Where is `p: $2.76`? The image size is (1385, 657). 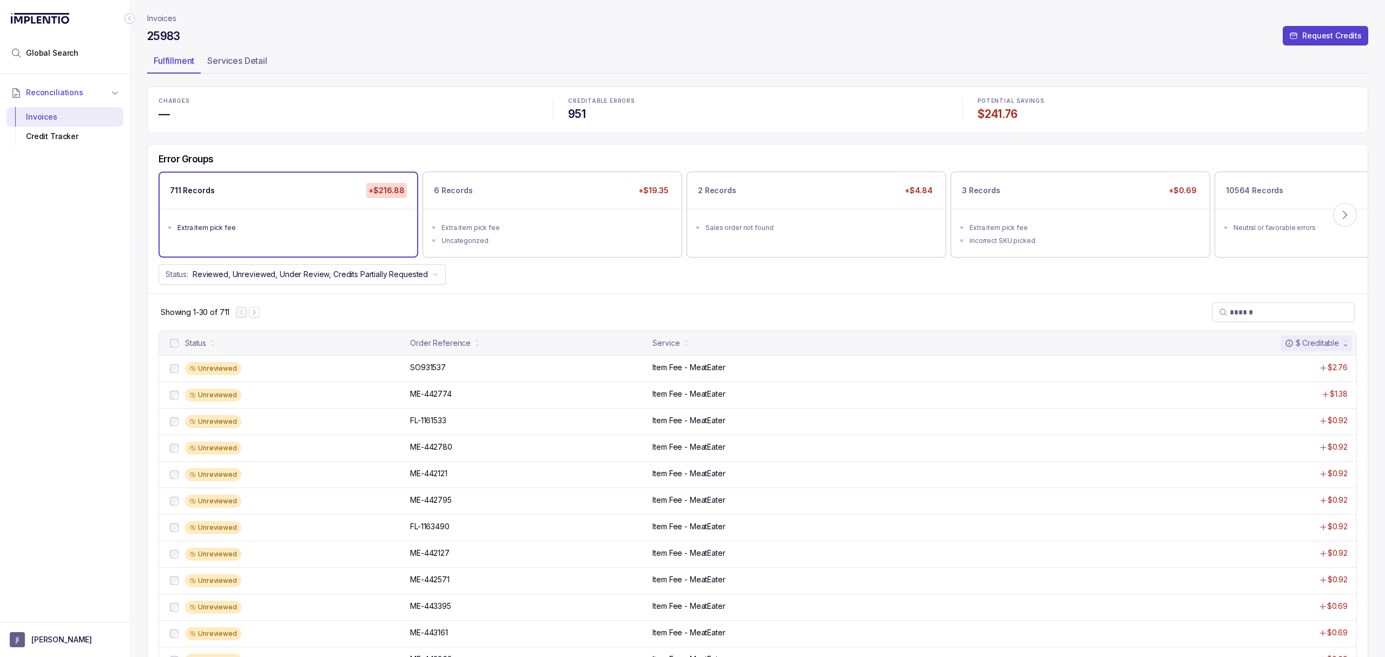
p: $2.76 is located at coordinates (1337, 367).